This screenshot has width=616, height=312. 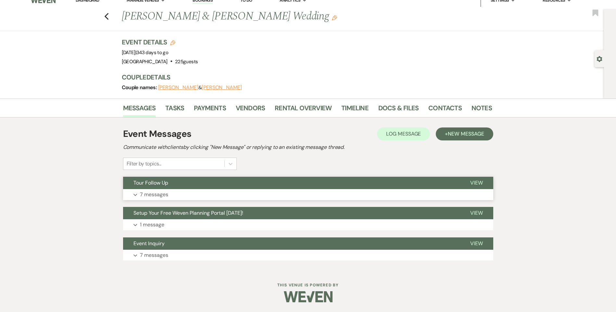 What do you see at coordinates (139, 110) in the screenshot?
I see `a: Messages` at bounding box center [139, 110].